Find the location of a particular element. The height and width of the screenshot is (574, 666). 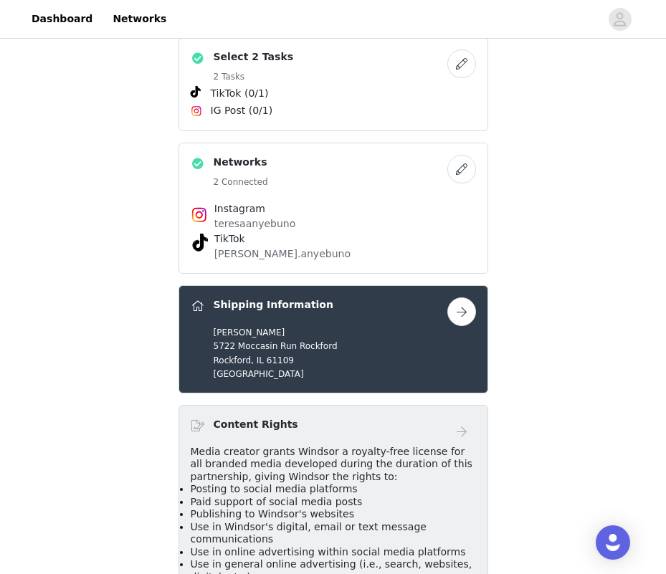

h4: Networks is located at coordinates (241, 162).